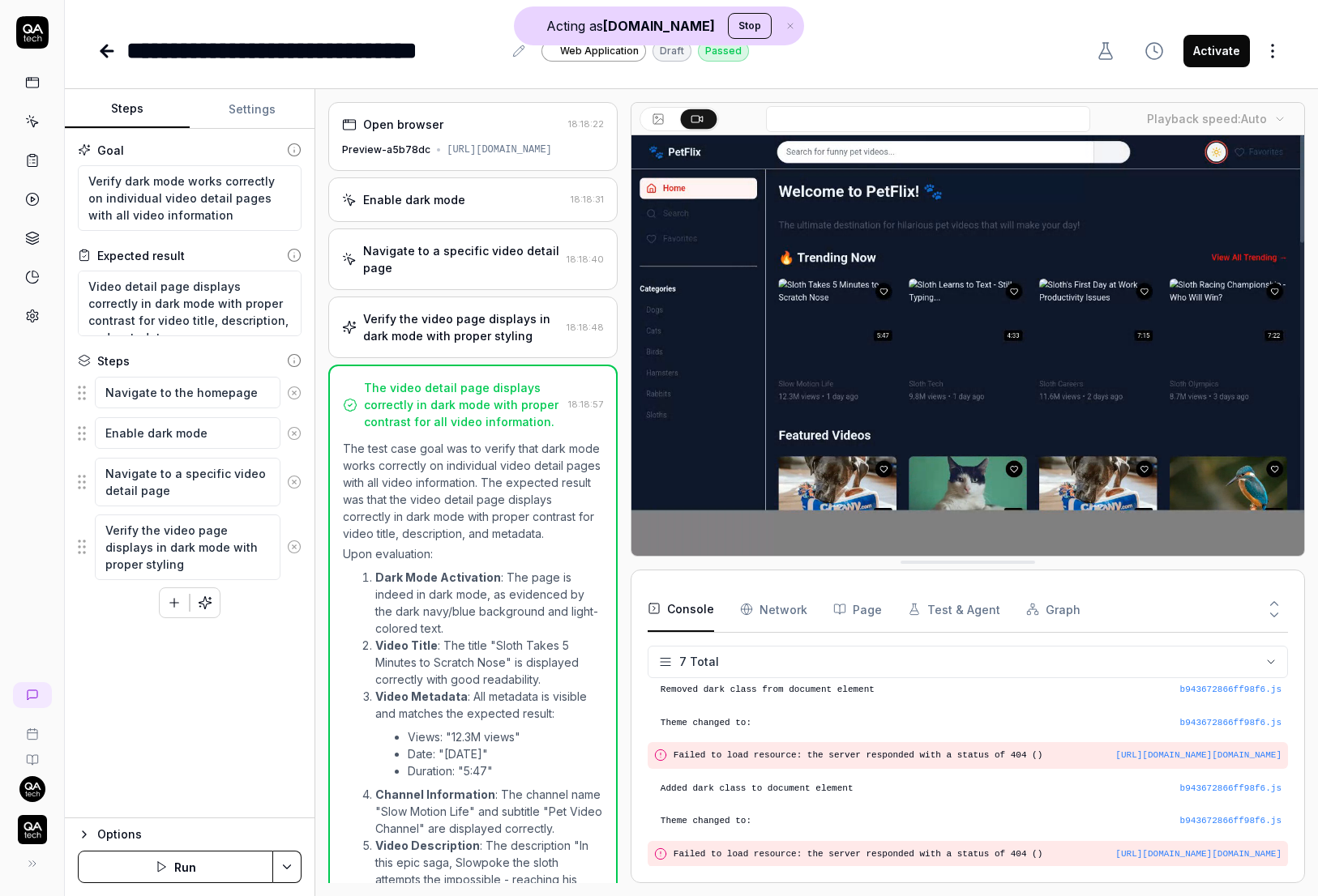 The image size is (1318, 896). Describe the element at coordinates (672, 51) in the screenshot. I see `div: Draft` at that location.